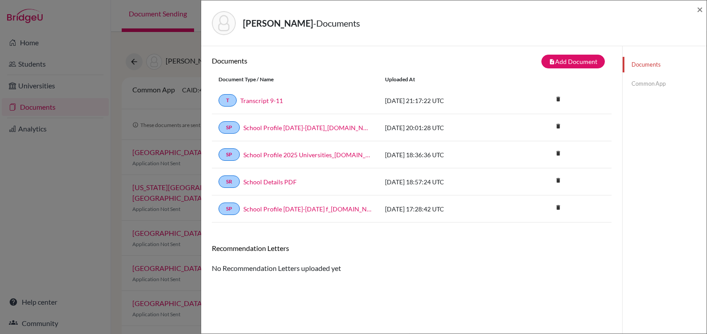  Describe the element at coordinates (552, 62) in the screenshot. I see `i: note_add` at that location.